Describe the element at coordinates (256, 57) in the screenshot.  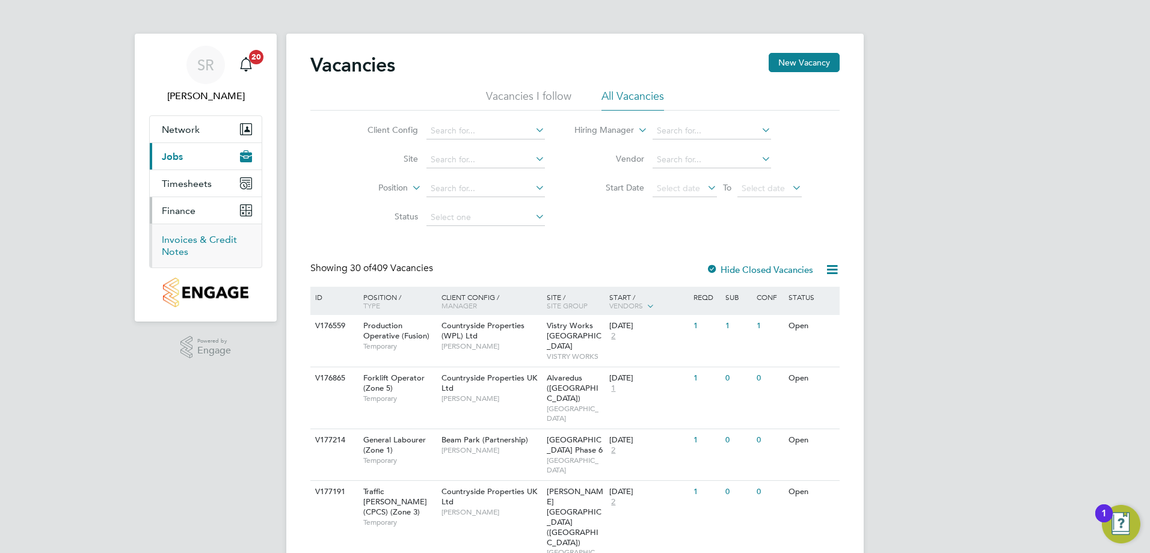
I see `span: 20` at that location.